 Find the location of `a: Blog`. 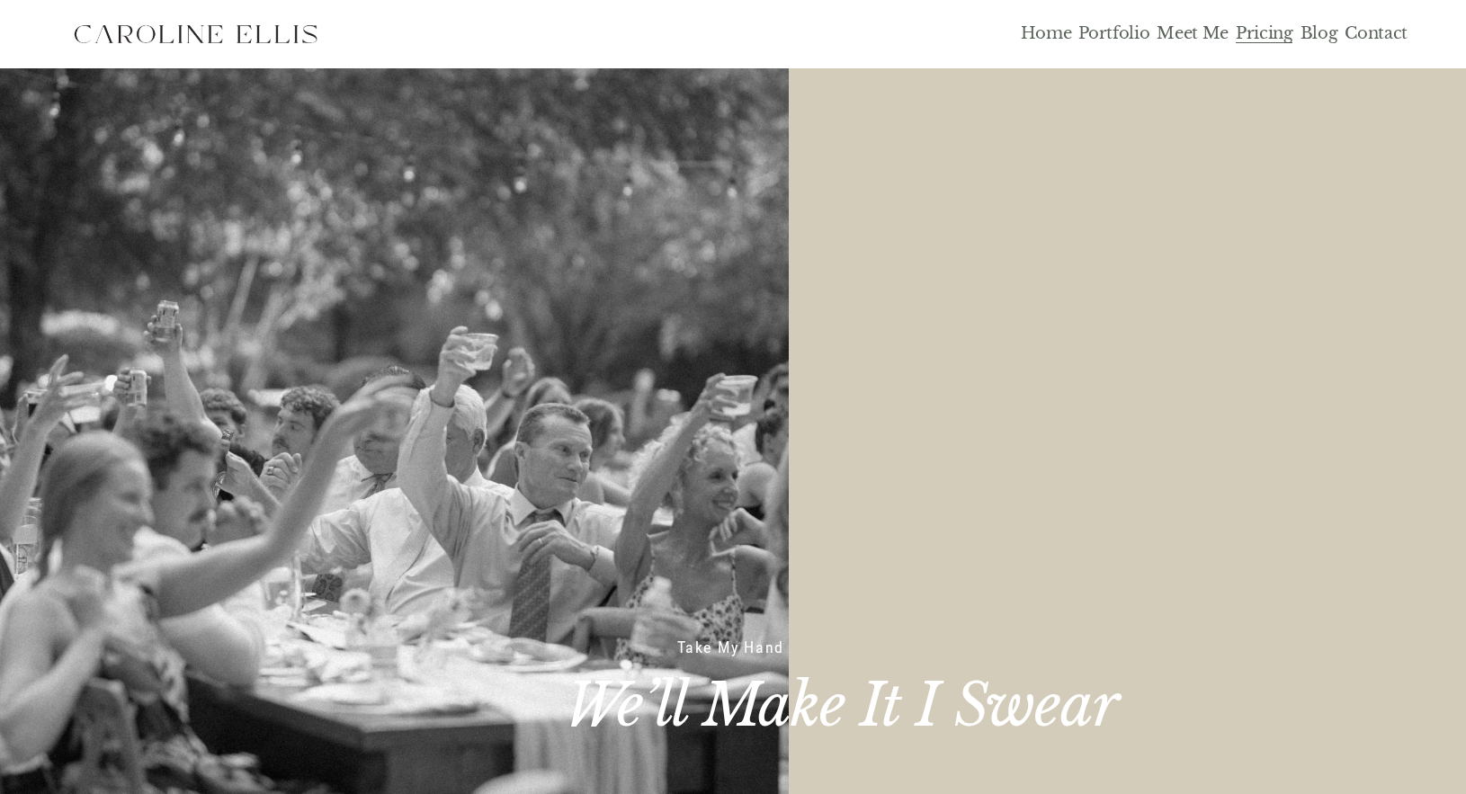

a: Blog is located at coordinates (1320, 33).